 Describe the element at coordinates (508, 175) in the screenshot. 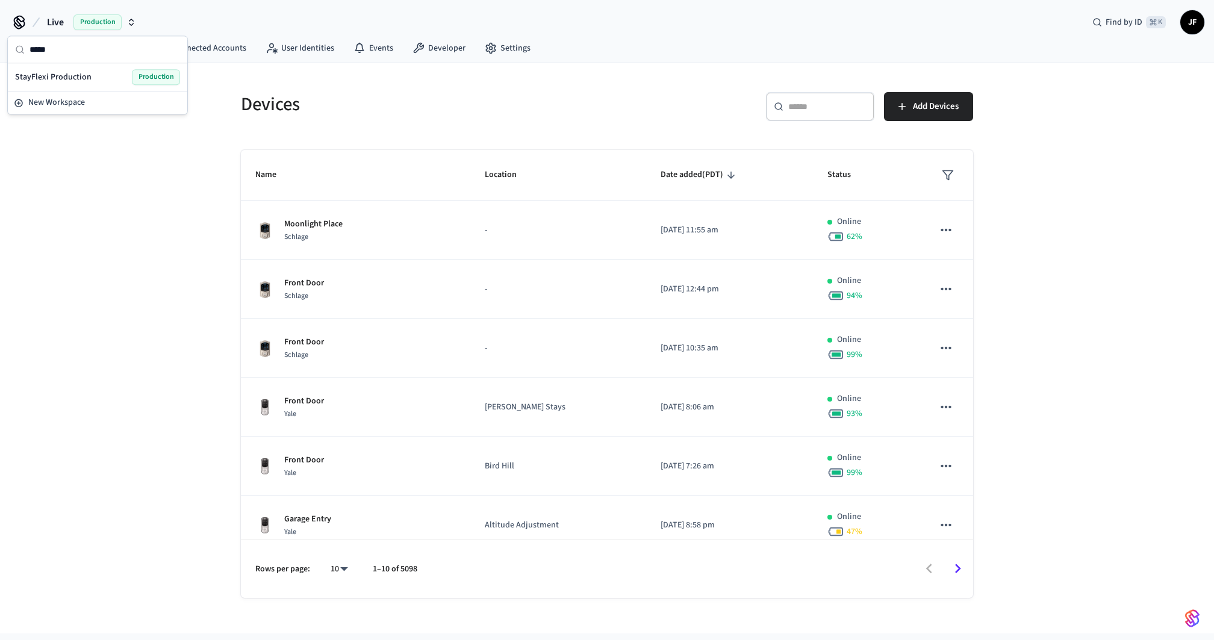

I see `span: Location` at that location.